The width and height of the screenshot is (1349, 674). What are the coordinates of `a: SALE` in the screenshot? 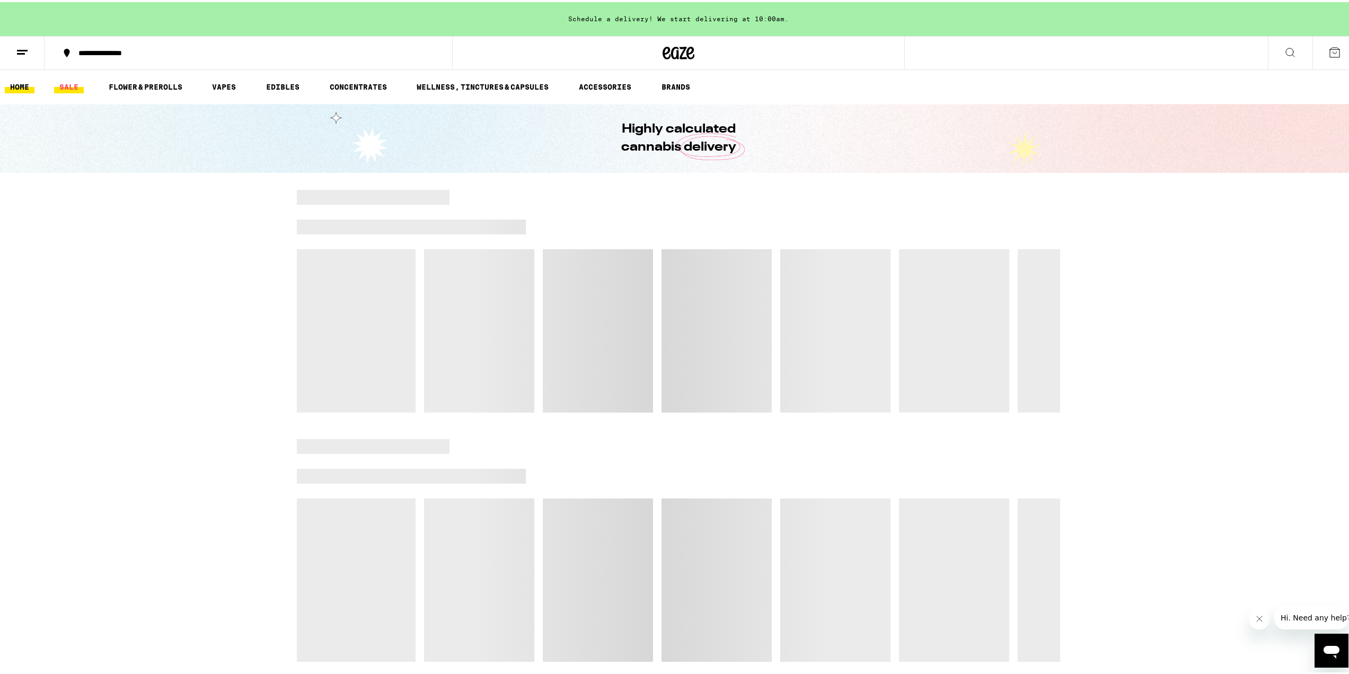 It's located at (69, 85).